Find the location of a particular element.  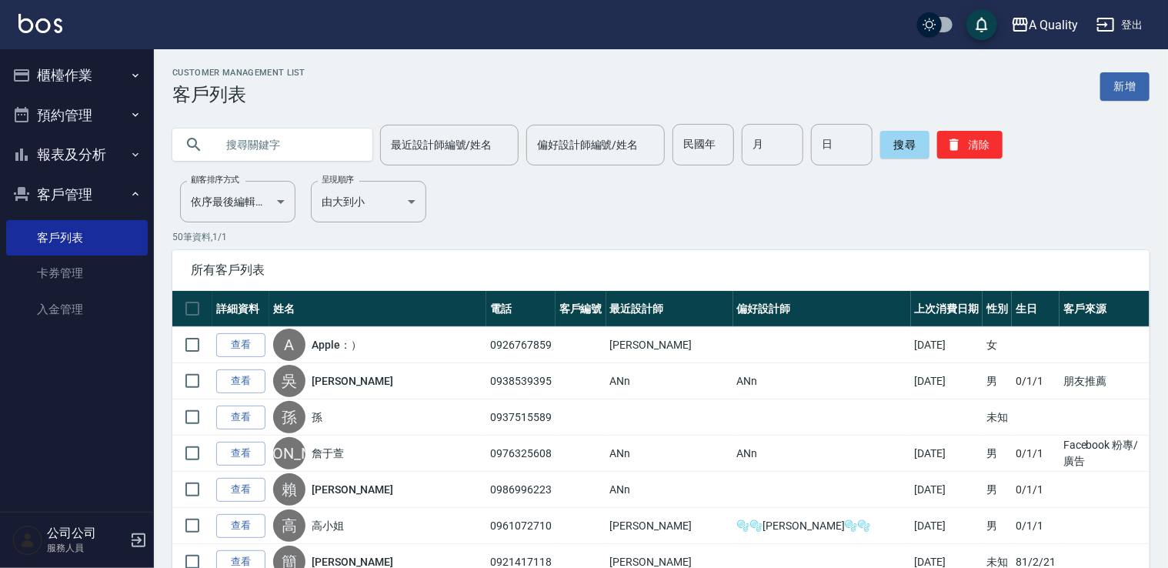

a: Apple：） is located at coordinates (336, 345).